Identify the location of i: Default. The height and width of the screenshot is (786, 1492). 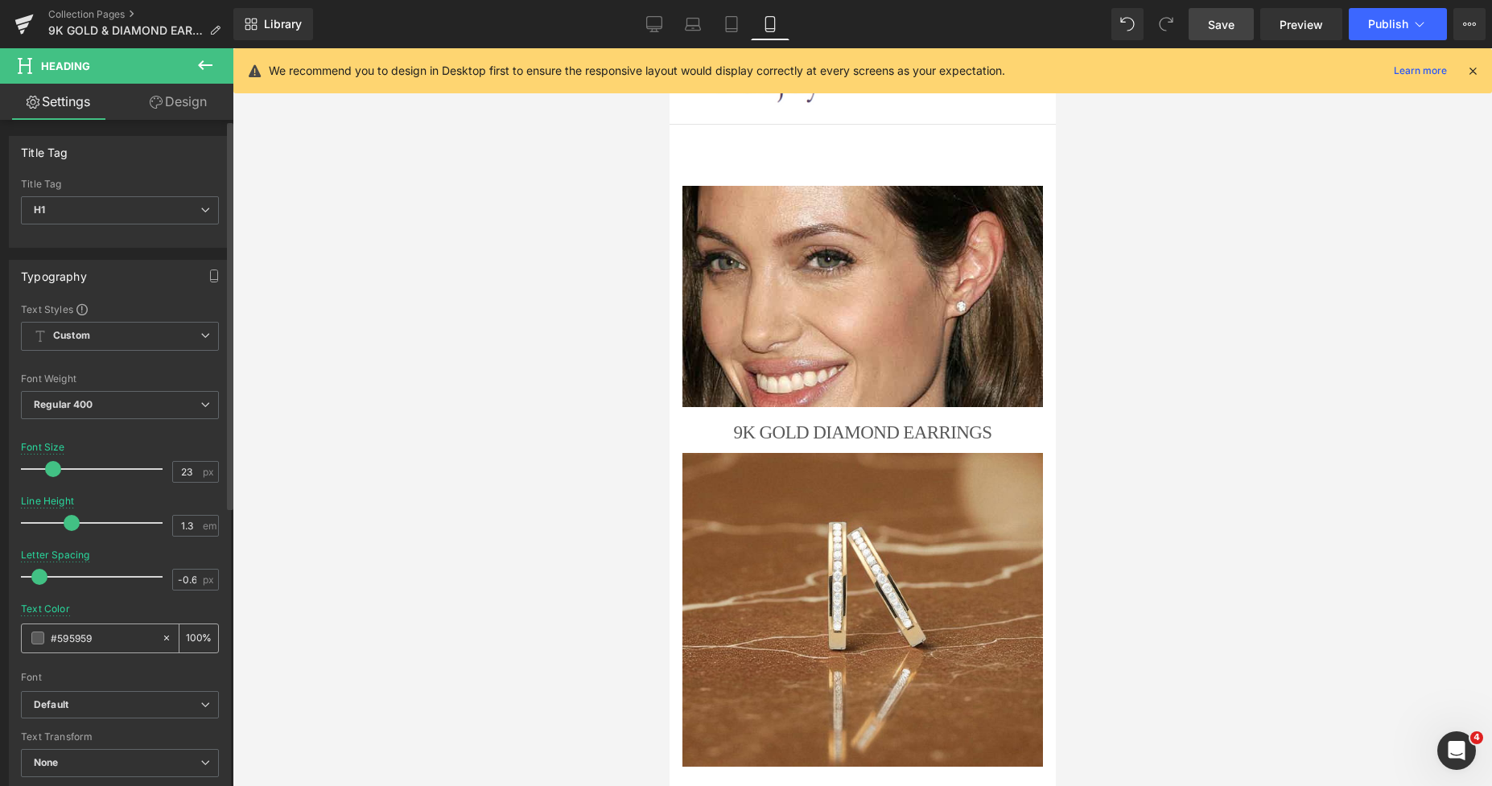
(51, 705).